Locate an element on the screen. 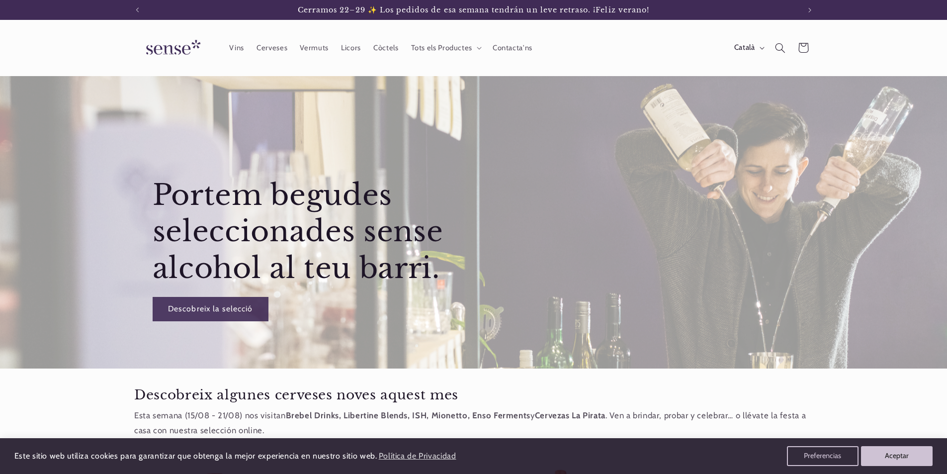  span: Licors is located at coordinates (351, 48).